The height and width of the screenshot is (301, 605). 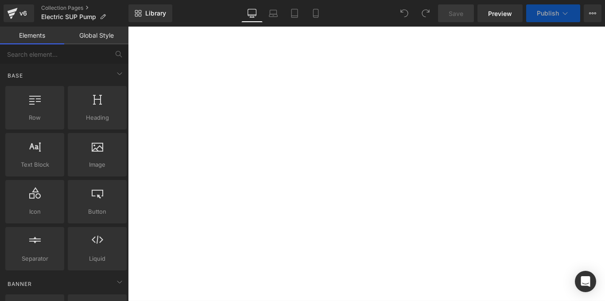 What do you see at coordinates (35, 117) in the screenshot?
I see `span: Row` at bounding box center [35, 117].